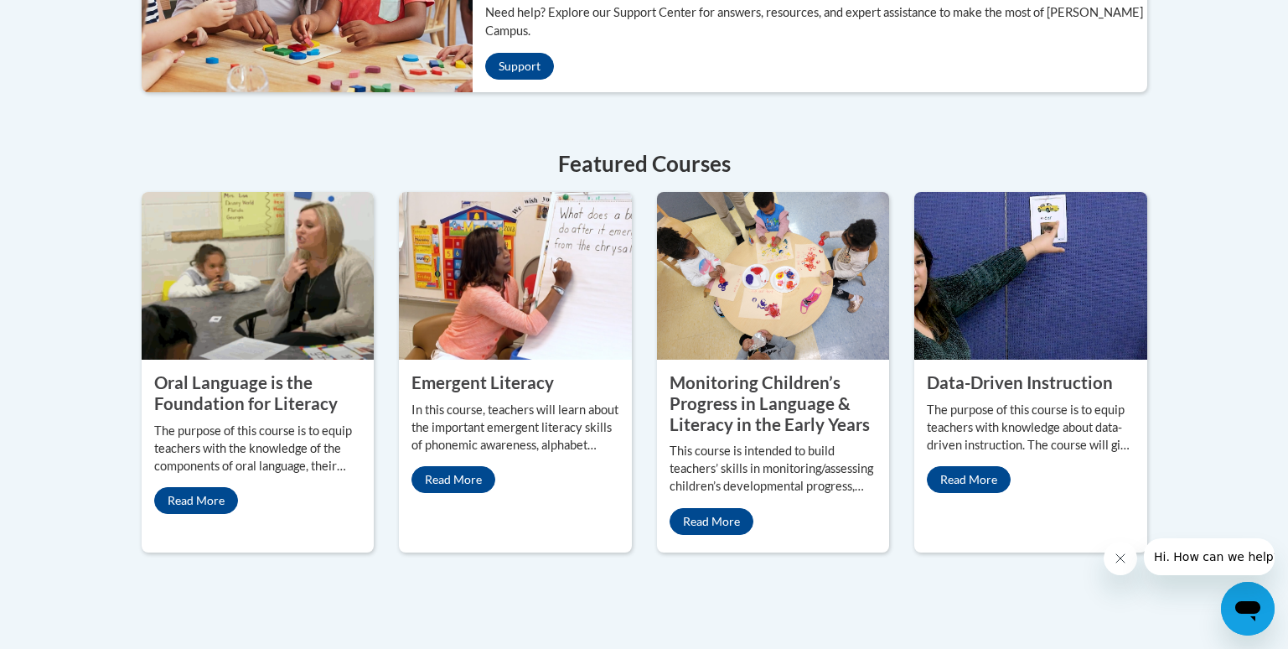 Image resolution: width=1288 pixels, height=649 pixels. What do you see at coordinates (1031, 427) in the screenshot?
I see `p: The purpose of this course is to equip teachers with knowledge about data-driven instruction. The...` at bounding box center [1031, 427].